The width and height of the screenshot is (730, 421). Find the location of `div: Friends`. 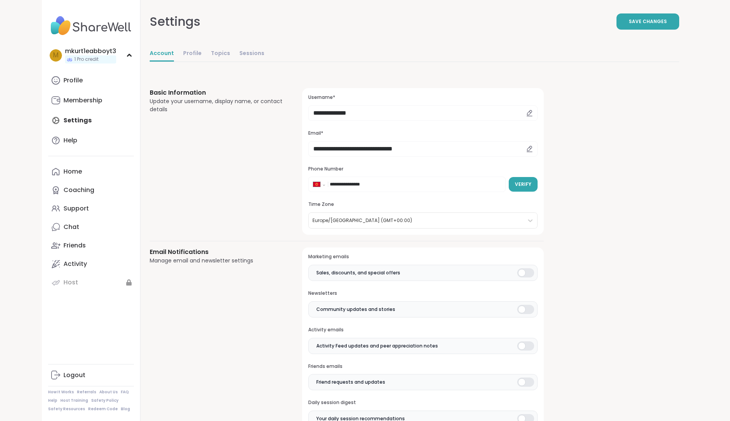

div: Friends is located at coordinates (75, 245).